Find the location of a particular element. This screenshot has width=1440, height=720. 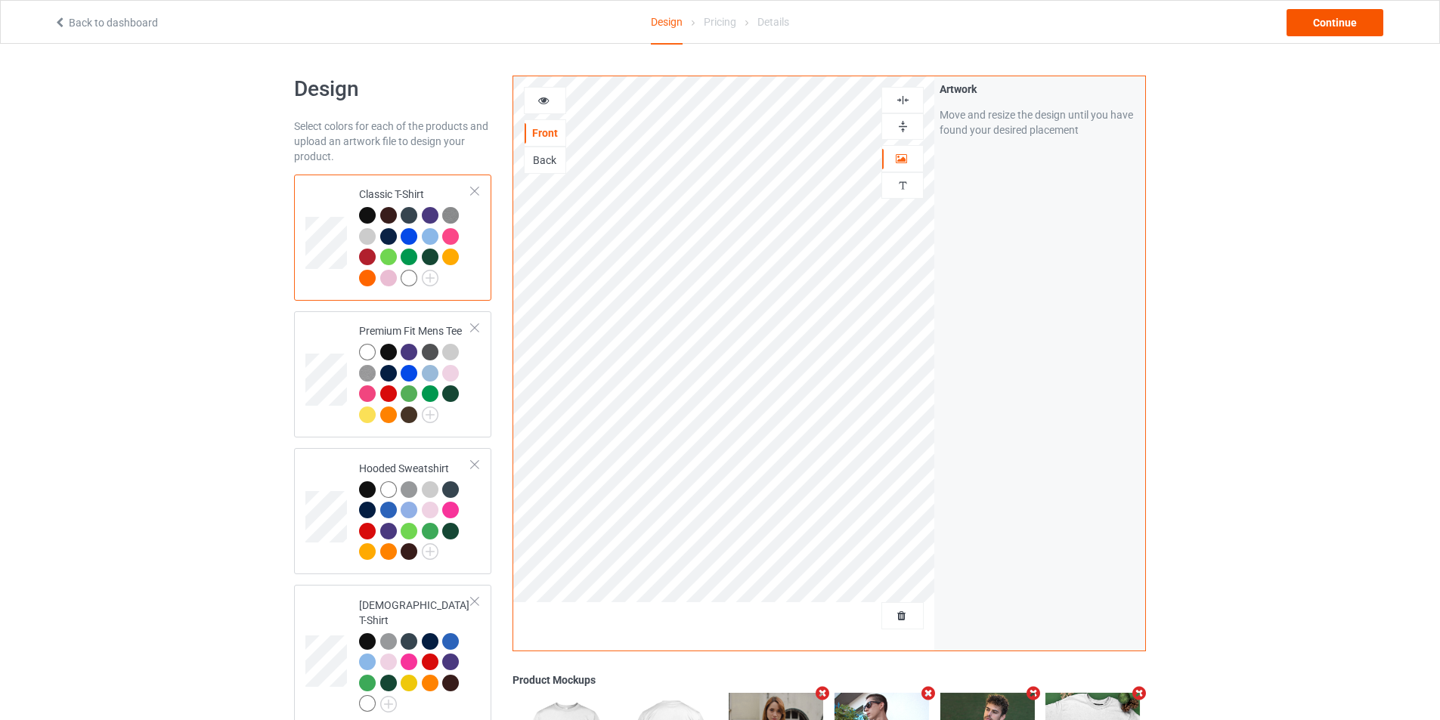

div: Details is located at coordinates (773, 22).